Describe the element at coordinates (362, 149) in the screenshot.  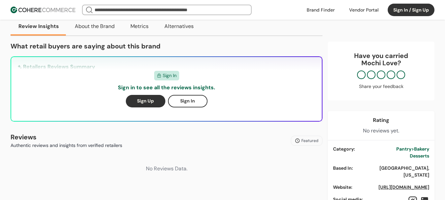
I see `div: Category :` at that location.